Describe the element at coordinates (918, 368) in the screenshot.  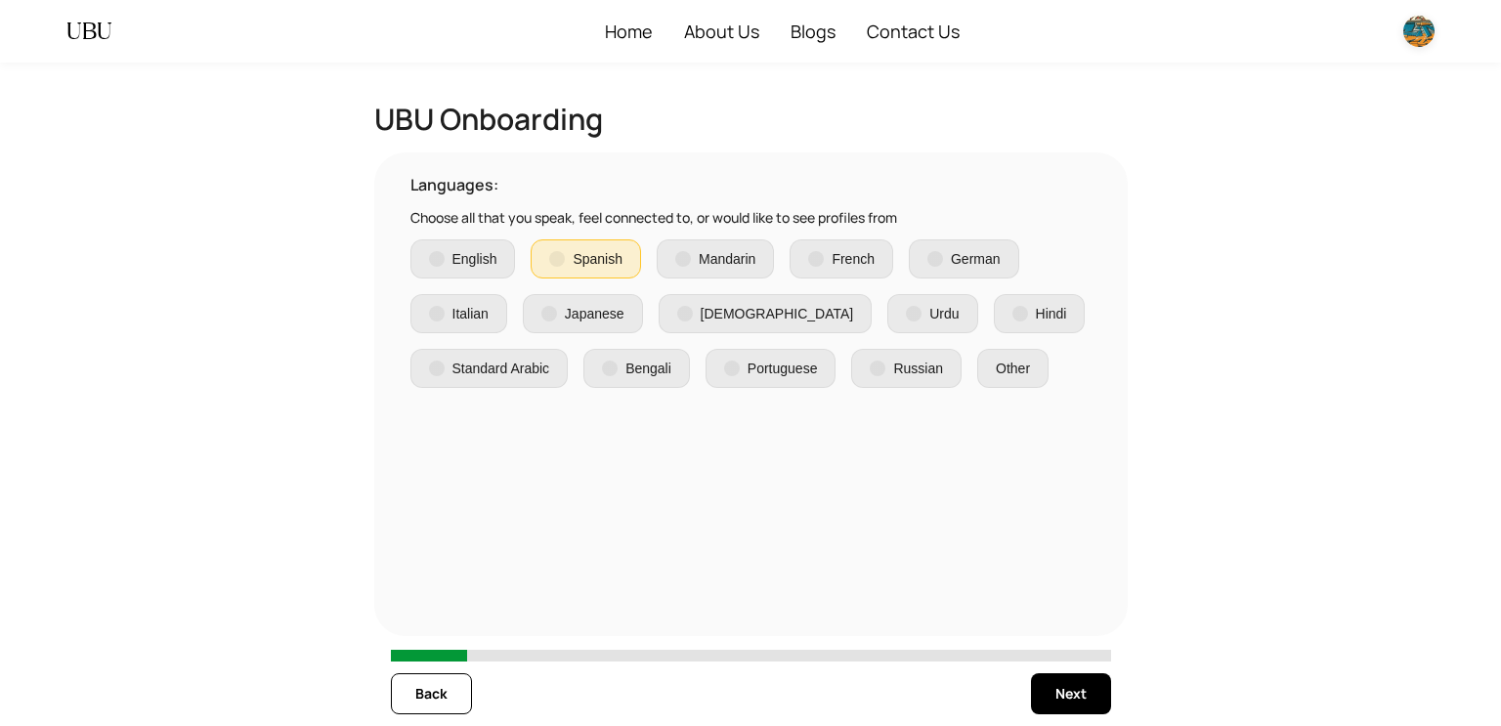
I see `span: Russian` at that location.